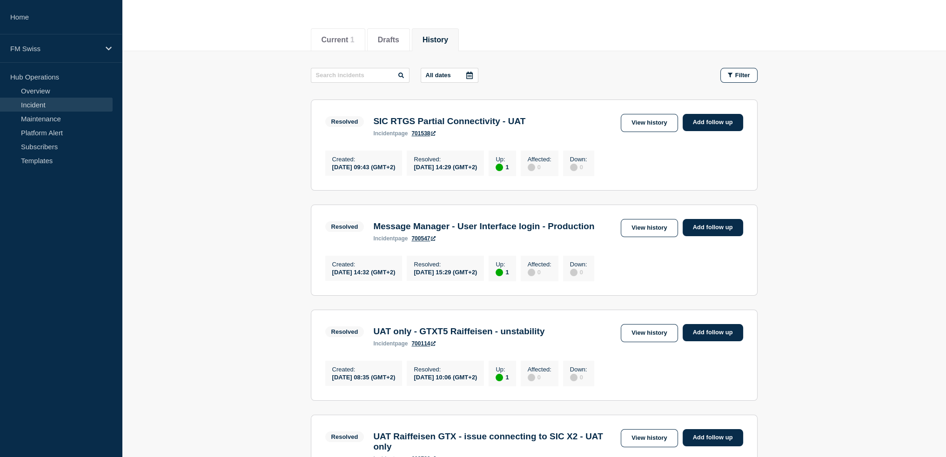 The image size is (946, 457). Describe the element at coordinates (459, 332) in the screenshot. I see `h3: UAT only - GTXT5 Raiffeisen - unstability` at that location.